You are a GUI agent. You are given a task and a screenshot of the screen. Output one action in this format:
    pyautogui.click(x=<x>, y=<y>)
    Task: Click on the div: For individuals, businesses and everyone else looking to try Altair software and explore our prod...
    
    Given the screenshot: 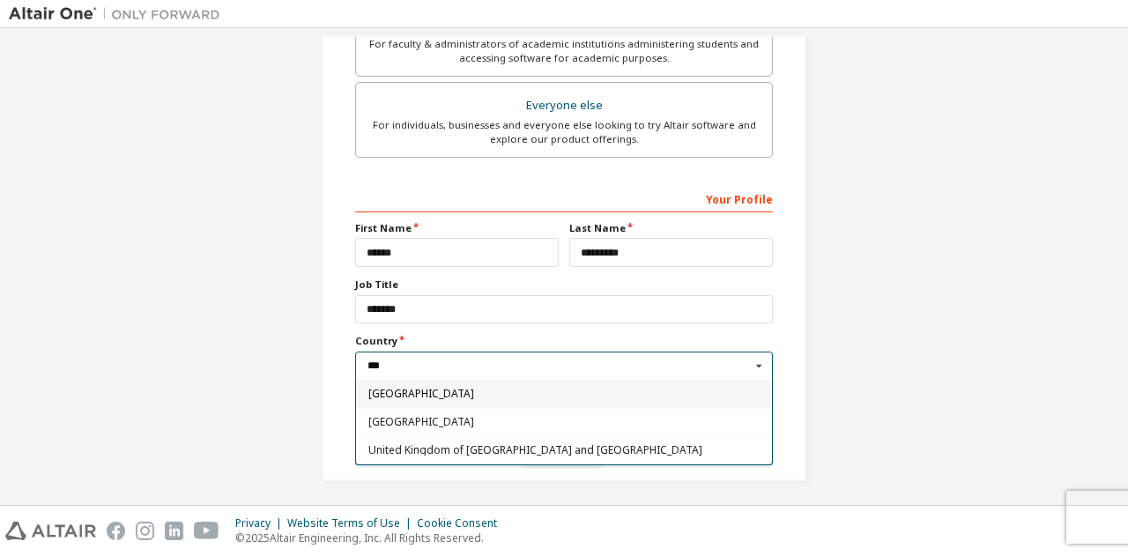 What is the action you would take?
    pyautogui.click(x=564, y=132)
    